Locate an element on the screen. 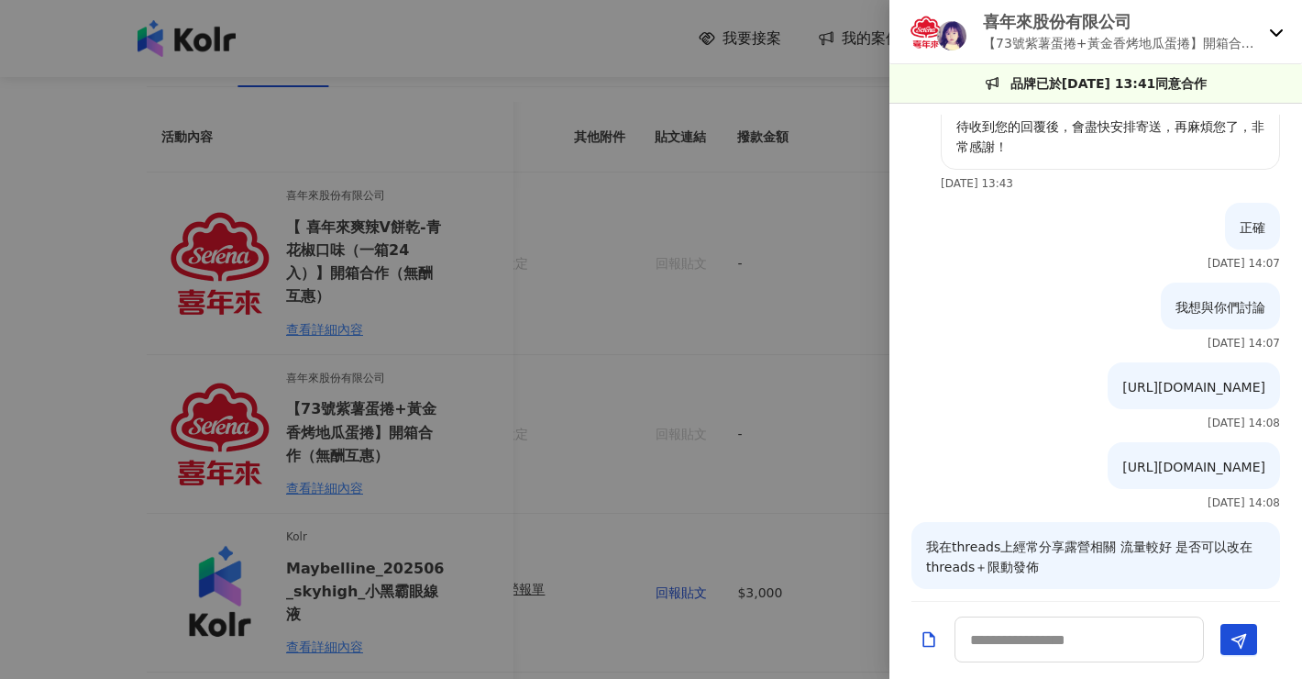 The height and width of the screenshot is (679, 1302). p: 喜年來股份有限公司 is located at coordinates (1123, 21).